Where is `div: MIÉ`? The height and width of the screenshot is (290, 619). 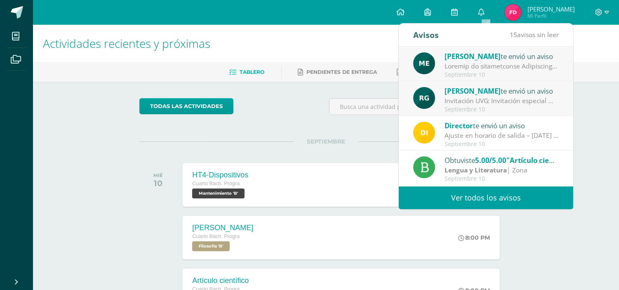 div: MIÉ is located at coordinates (158, 175).